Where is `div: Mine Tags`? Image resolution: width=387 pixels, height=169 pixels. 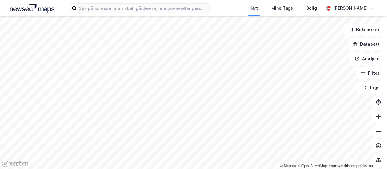
div: Mine Tags is located at coordinates (282, 8).